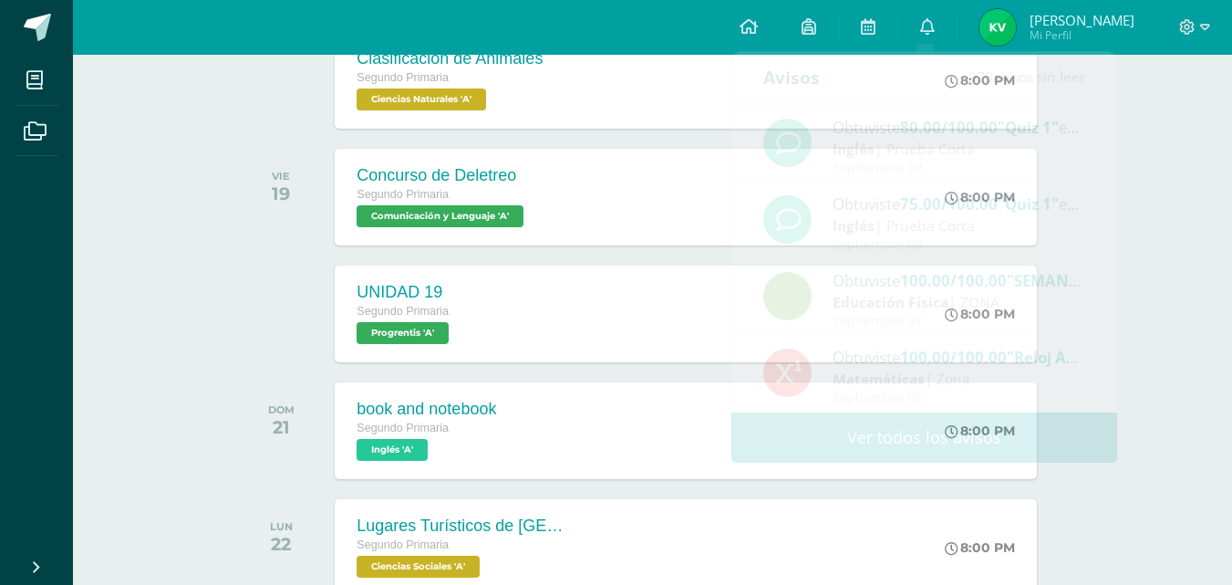 The height and width of the screenshot is (585, 1232). What do you see at coordinates (878, 378) in the screenshot?
I see `strong: Matemáticas` at bounding box center [878, 378].